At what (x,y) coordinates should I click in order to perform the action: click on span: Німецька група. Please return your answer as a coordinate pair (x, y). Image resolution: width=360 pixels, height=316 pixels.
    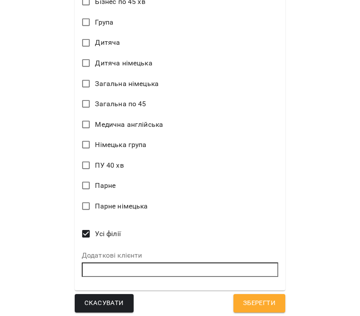
    Looking at the image, I should click on (120, 145).